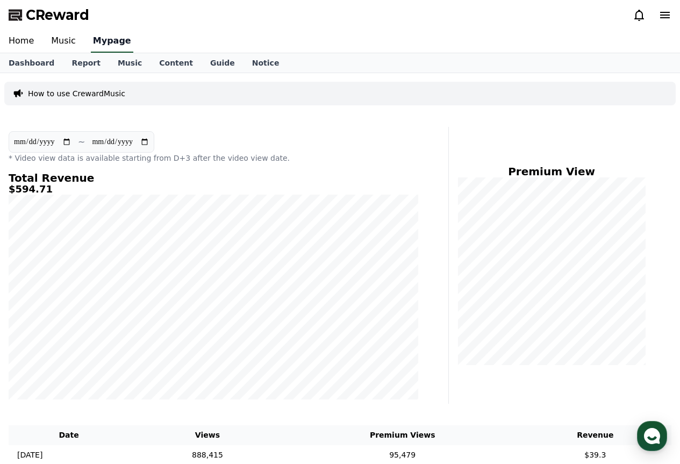  Describe the element at coordinates (69, 435) in the screenshot. I see `th: Date` at that location.